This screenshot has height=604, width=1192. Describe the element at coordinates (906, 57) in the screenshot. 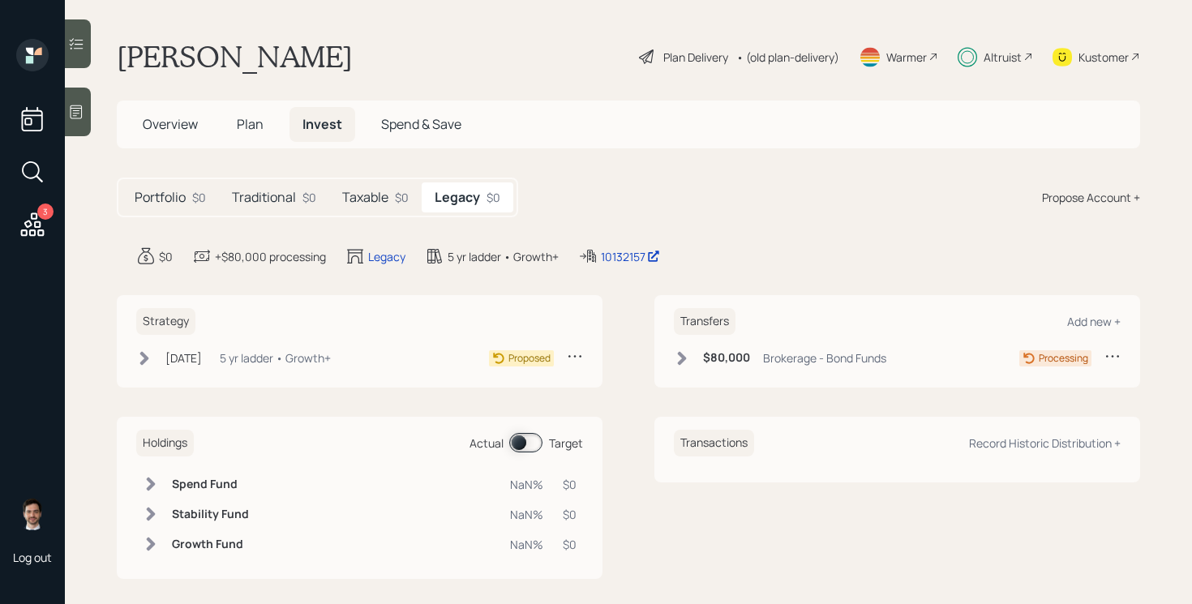

I see `div: Warmer` at that location.